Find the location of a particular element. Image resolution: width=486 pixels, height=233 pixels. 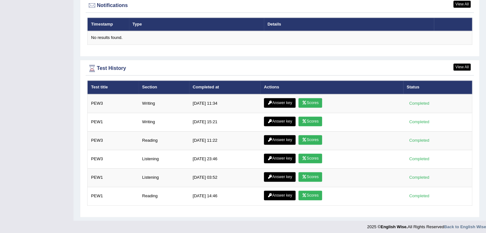

th: Status is located at coordinates (438, 87).